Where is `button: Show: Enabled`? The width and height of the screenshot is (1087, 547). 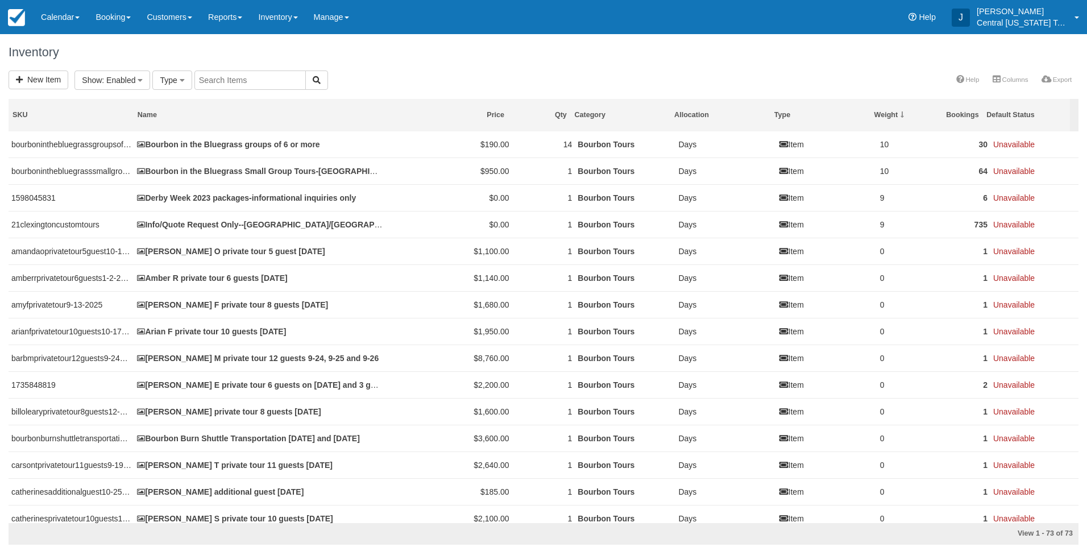
button: Show: Enabled is located at coordinates (112, 80).